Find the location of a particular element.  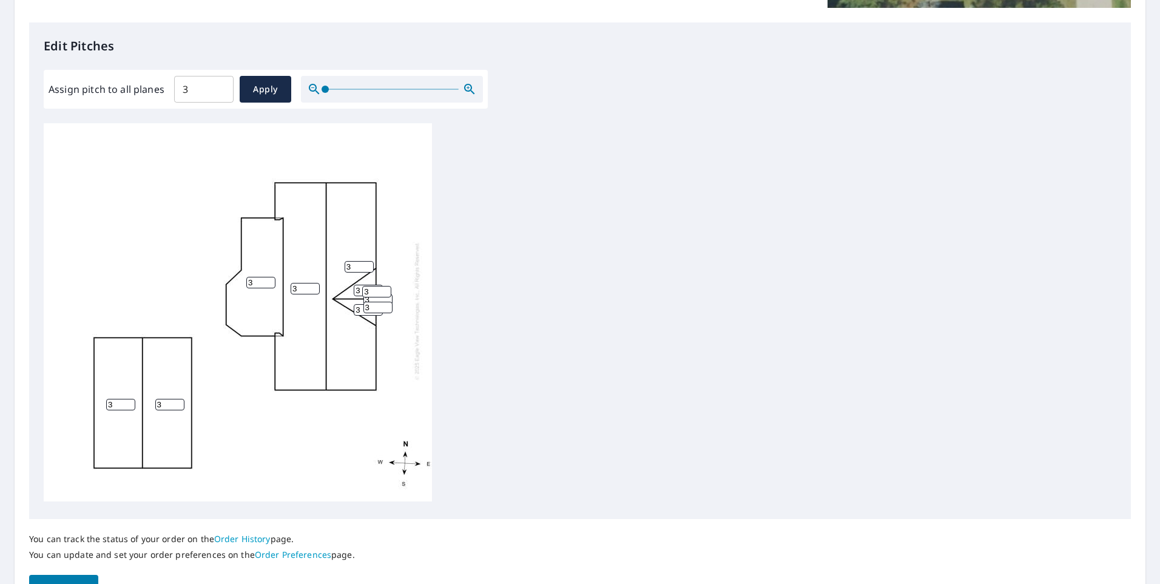

p: You can update and set your order preferences on the page. is located at coordinates (192, 554).